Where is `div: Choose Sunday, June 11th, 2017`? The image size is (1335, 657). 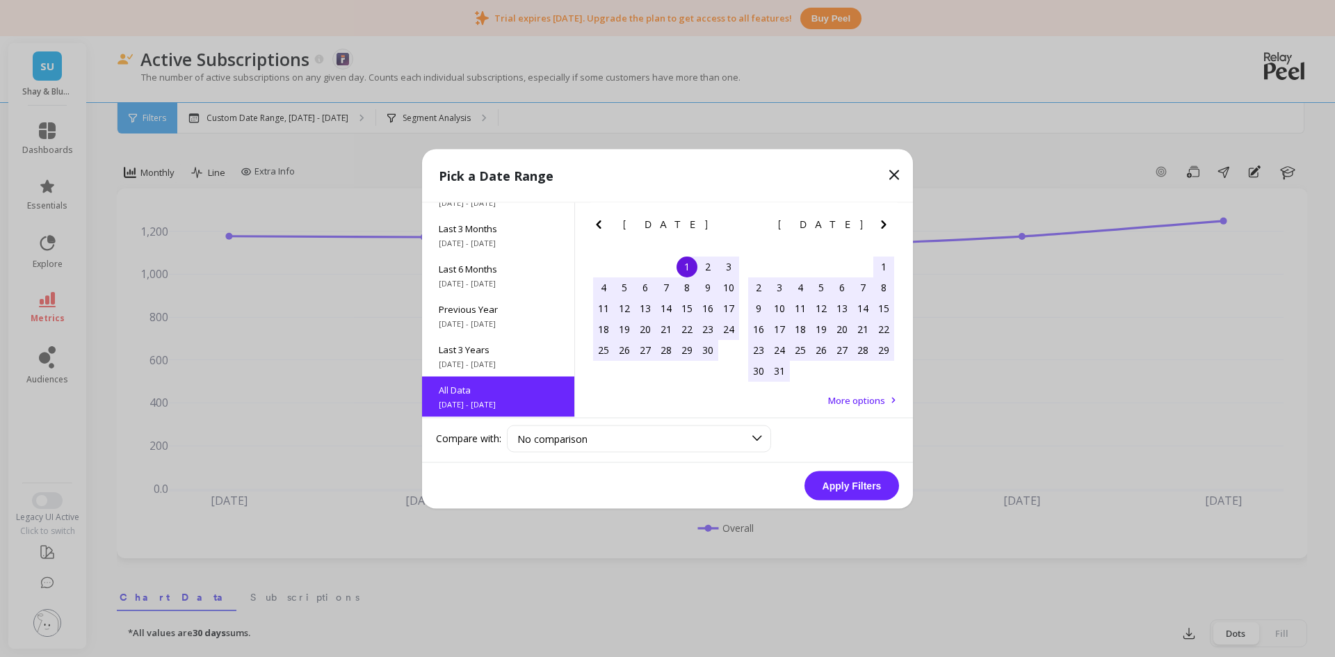 div: Choose Sunday, June 11th, 2017 is located at coordinates (603, 308).